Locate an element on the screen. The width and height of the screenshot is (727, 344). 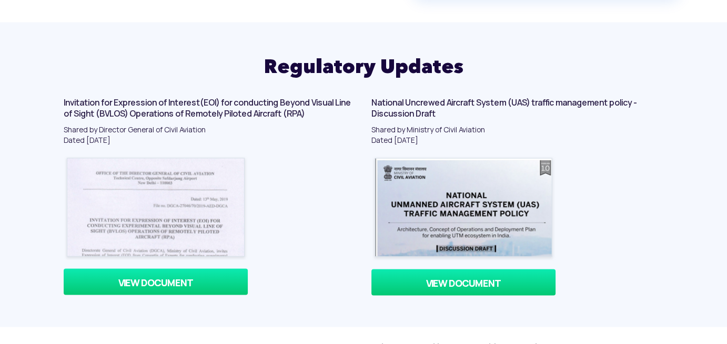
h4: Invitation for Expression of Interest(EOI) for conducting Beyond Visual Line of Sight (BVLOS) Ope... is located at coordinates (209, 108).